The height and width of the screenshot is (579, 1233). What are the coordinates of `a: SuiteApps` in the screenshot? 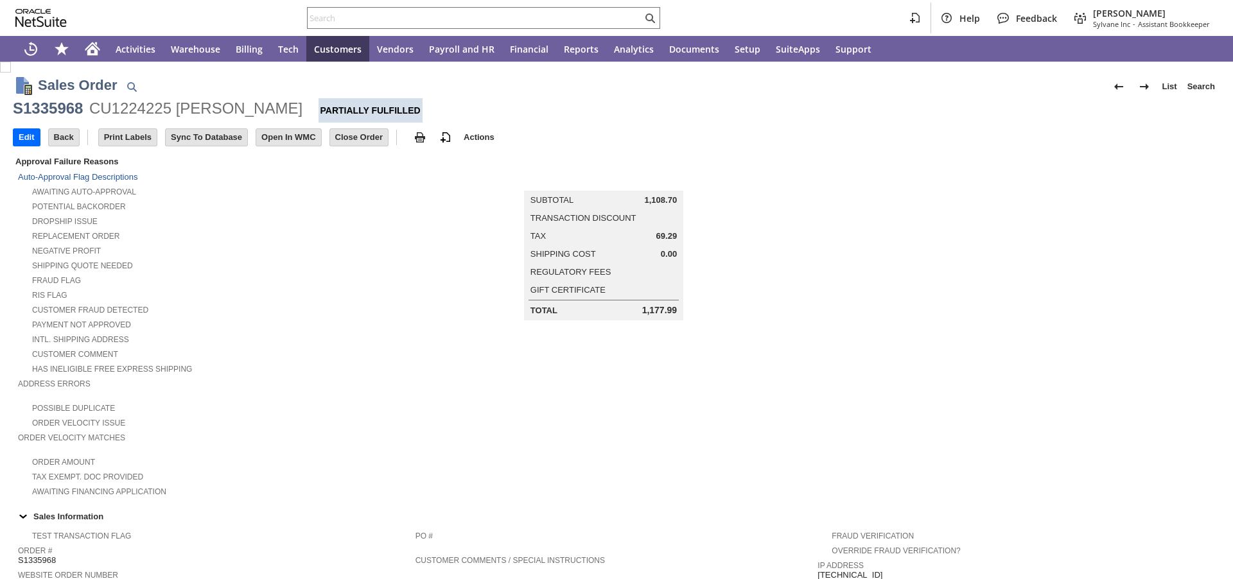 It's located at (797, 49).